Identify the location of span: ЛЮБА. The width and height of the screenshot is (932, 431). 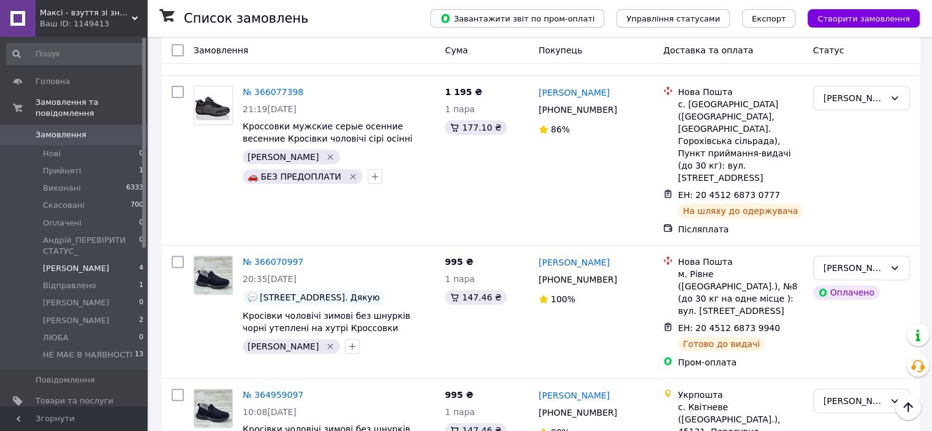
(56, 338).